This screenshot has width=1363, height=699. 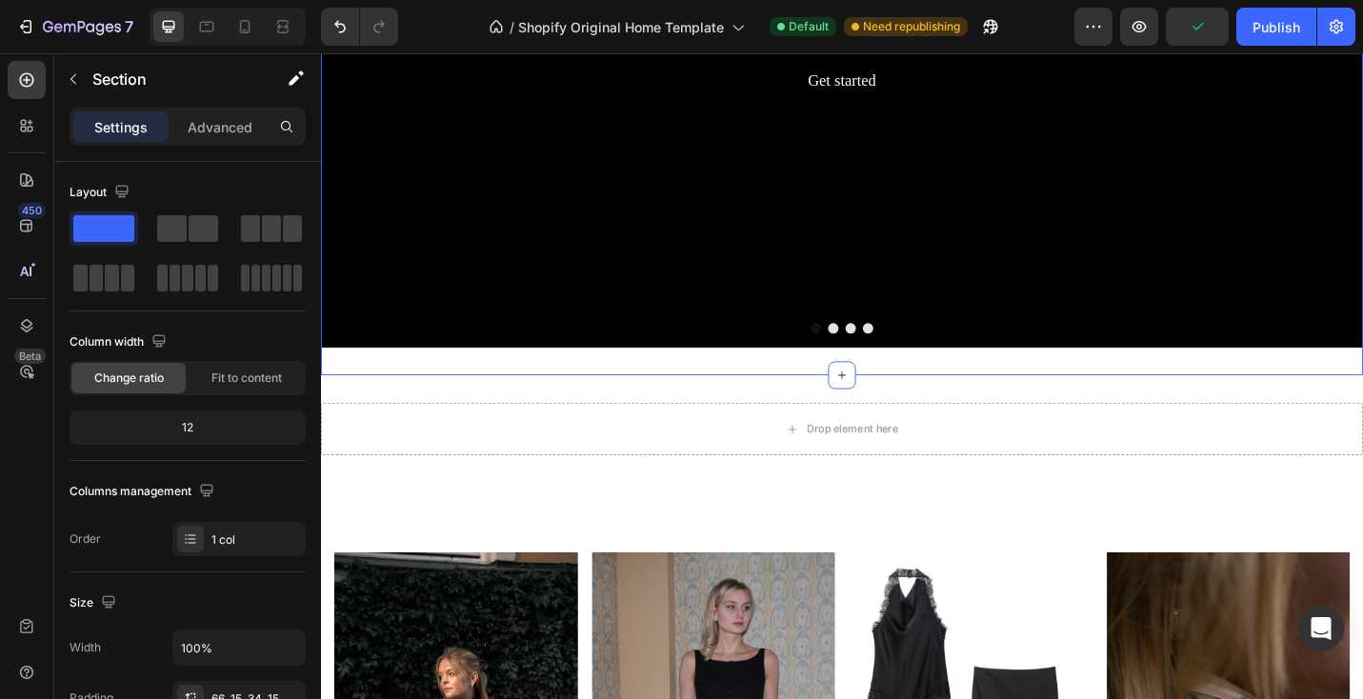 I want to click on button: 7, so click(x=74, y=27).